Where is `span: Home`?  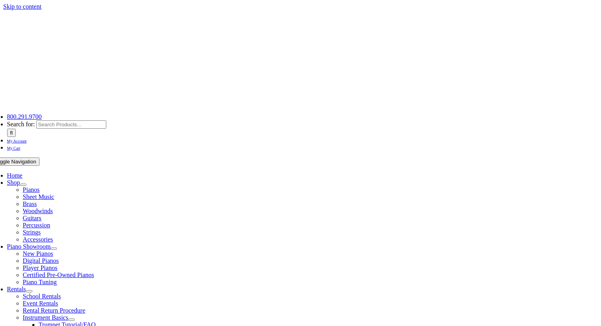
span: Home is located at coordinates (15, 175).